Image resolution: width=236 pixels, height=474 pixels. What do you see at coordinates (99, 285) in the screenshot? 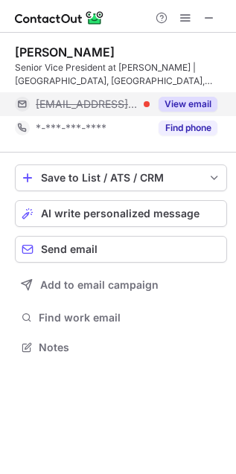
I see `span: Add to email campaign` at bounding box center [99, 285].